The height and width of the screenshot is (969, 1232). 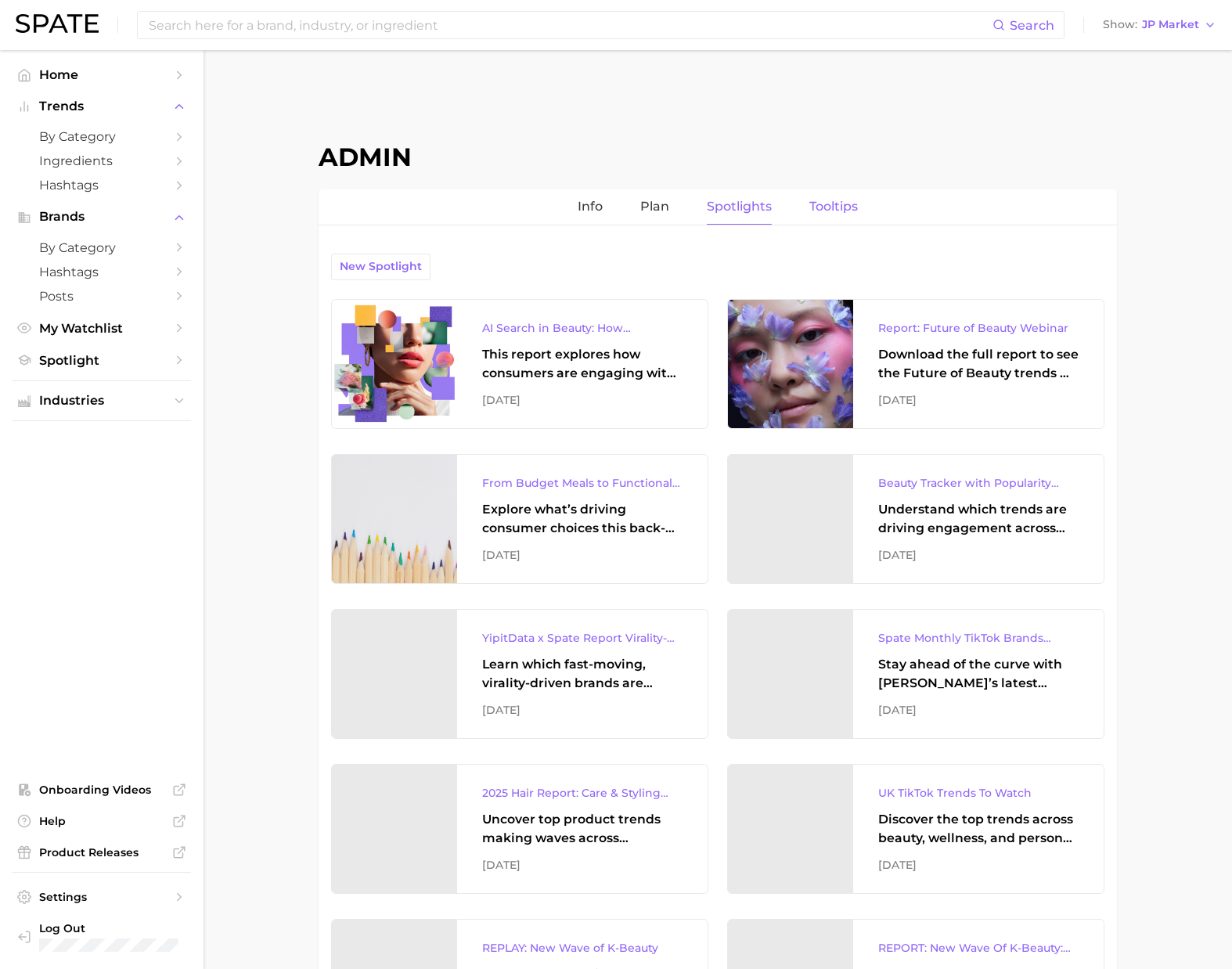 What do you see at coordinates (582, 483) in the screenshot?
I see `div: From Budget Meals to Functional Snacks: Food & Beverage Trends Shaping Consumer Behavior This Sch...` at bounding box center [582, 483].